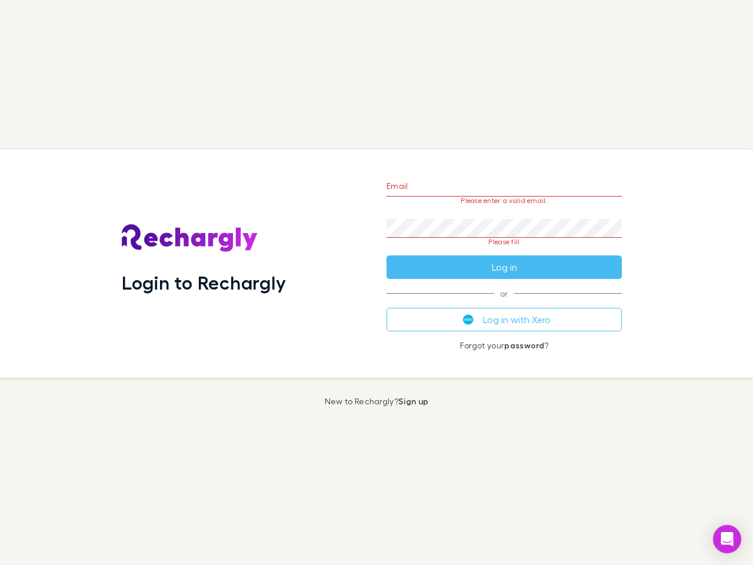  What do you see at coordinates (190, 238) in the screenshot?
I see `img: Rechargly's Logo` at bounding box center [190, 238].